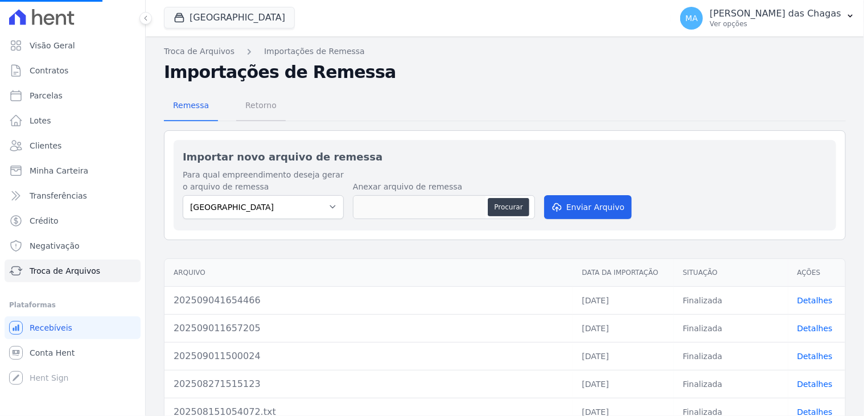  Describe the element at coordinates (816, 272) in the screenshot. I see `th: Ações` at that location.